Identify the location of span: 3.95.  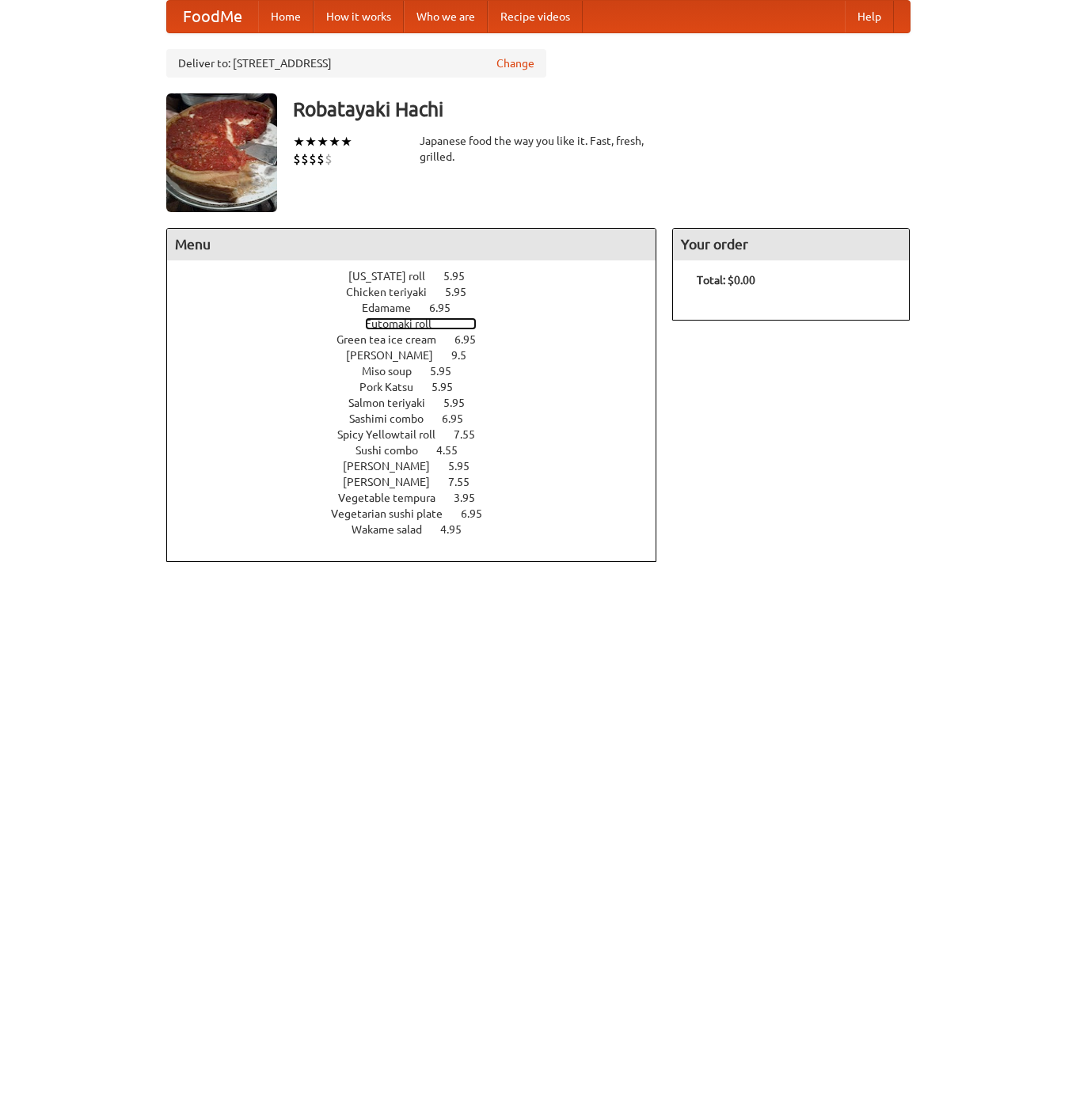
(472, 498).